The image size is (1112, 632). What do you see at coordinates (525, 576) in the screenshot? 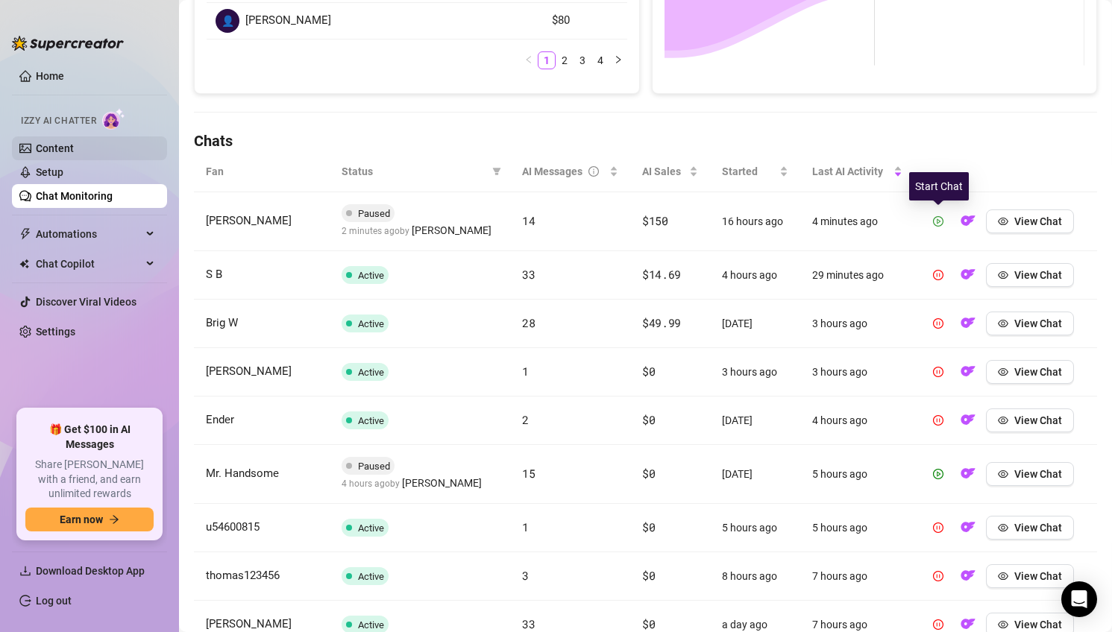
I see `span: 3` at bounding box center [525, 576].